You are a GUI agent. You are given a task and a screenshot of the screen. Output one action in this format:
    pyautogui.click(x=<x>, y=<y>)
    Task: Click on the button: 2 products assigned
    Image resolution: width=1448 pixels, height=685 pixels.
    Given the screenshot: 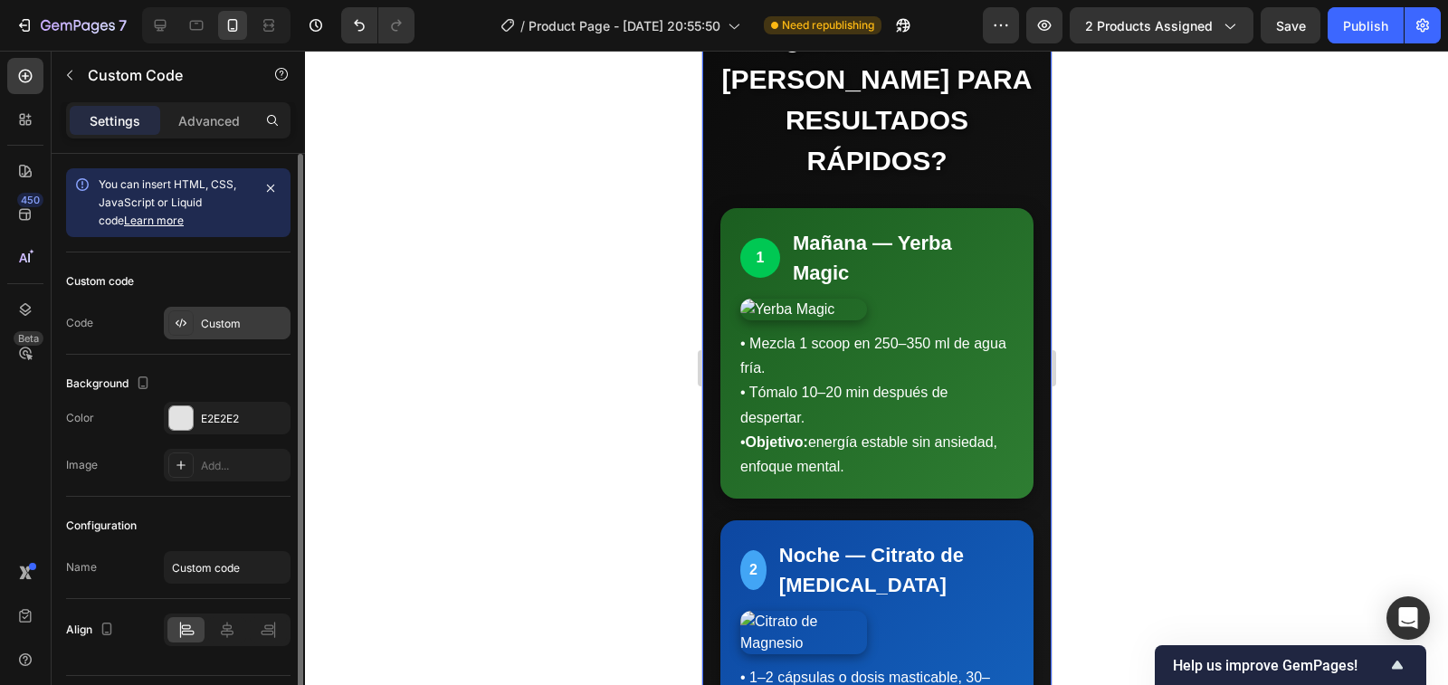 What is the action you would take?
    pyautogui.click(x=1161, y=25)
    